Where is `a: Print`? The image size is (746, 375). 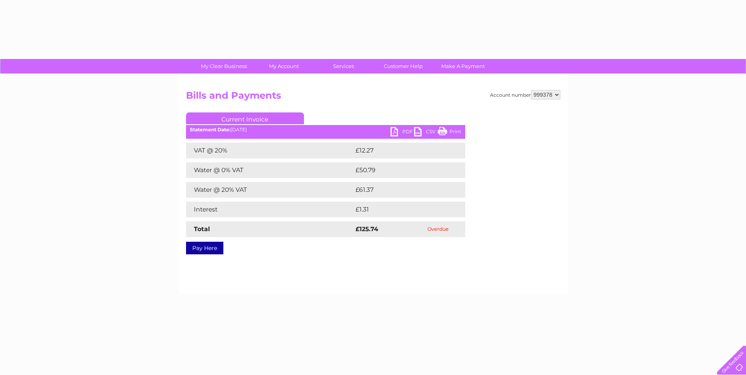
a: Print is located at coordinates (449, 132).